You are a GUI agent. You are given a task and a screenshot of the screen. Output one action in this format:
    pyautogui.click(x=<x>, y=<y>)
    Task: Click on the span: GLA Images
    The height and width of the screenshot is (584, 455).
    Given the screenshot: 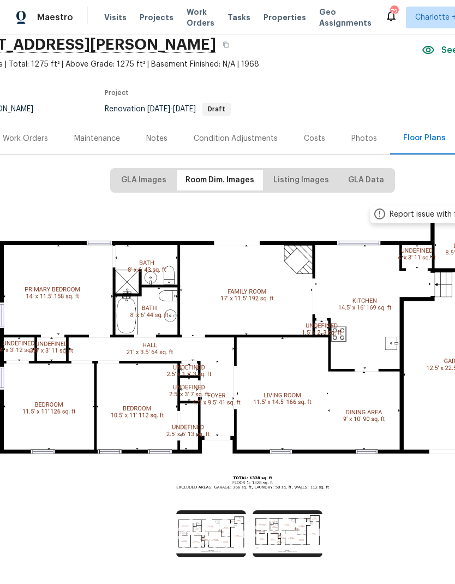 What is the action you would take?
    pyautogui.click(x=143, y=180)
    